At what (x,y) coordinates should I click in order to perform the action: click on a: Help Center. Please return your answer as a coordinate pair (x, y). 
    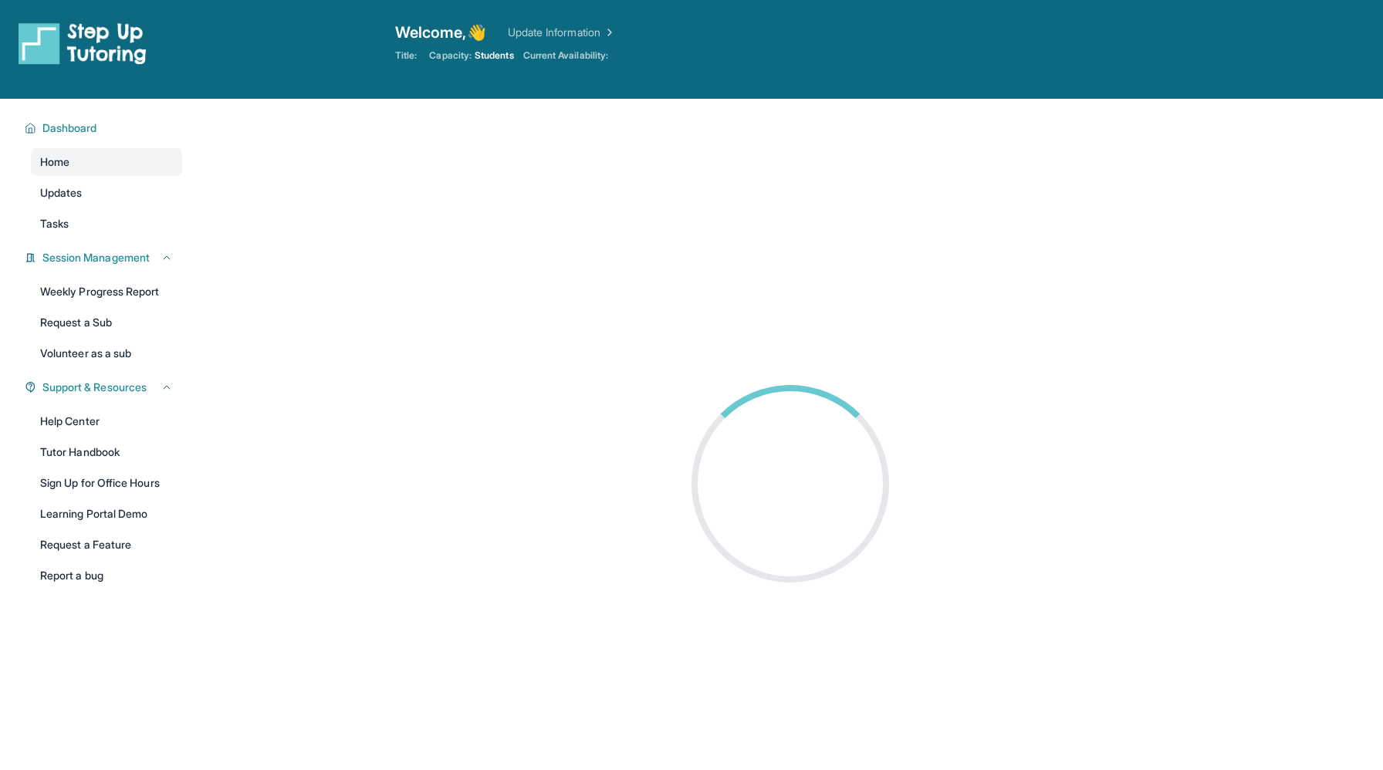
    Looking at the image, I should click on (107, 421).